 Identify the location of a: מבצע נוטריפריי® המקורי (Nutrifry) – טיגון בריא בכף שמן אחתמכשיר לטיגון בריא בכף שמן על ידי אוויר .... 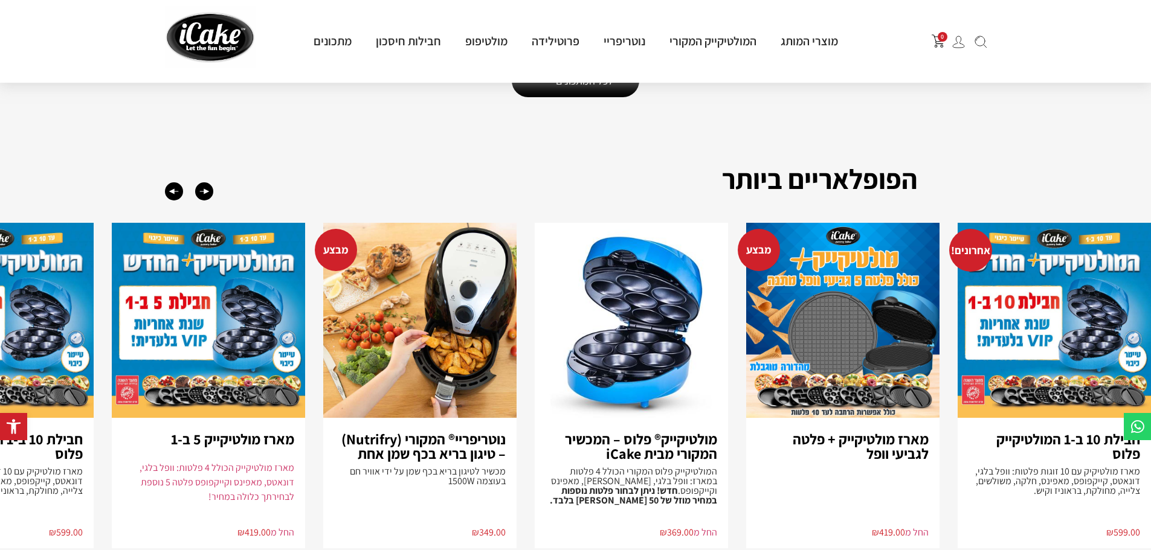
(420, 385).